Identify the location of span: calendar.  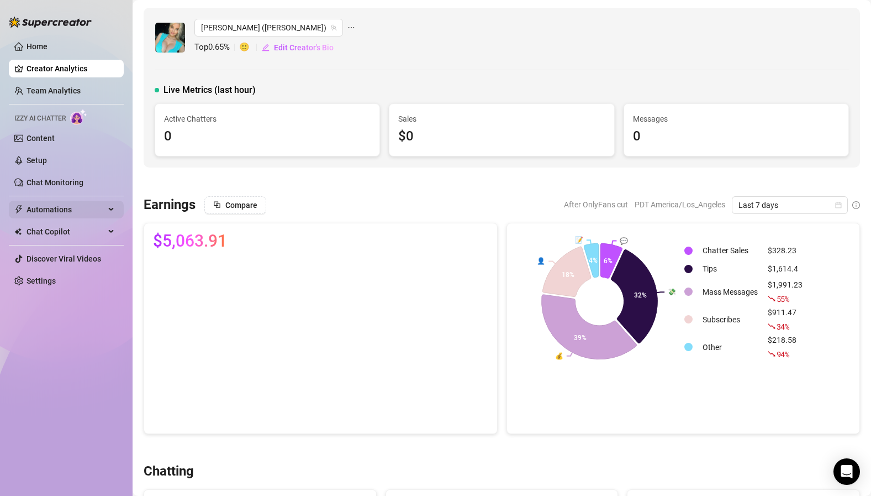
(839, 205).